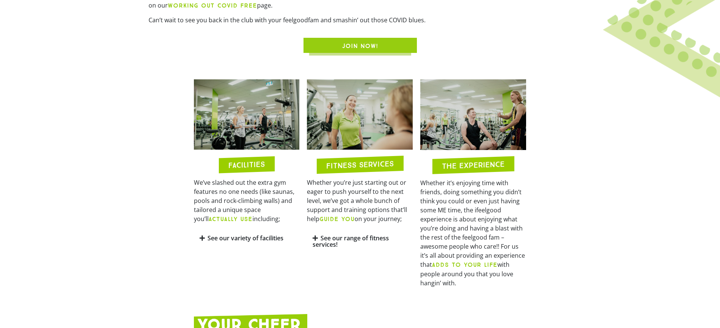 The height and width of the screenshot is (328, 720). What do you see at coordinates (360, 45) in the screenshot?
I see `a: JOIN NOW!` at bounding box center [360, 45].